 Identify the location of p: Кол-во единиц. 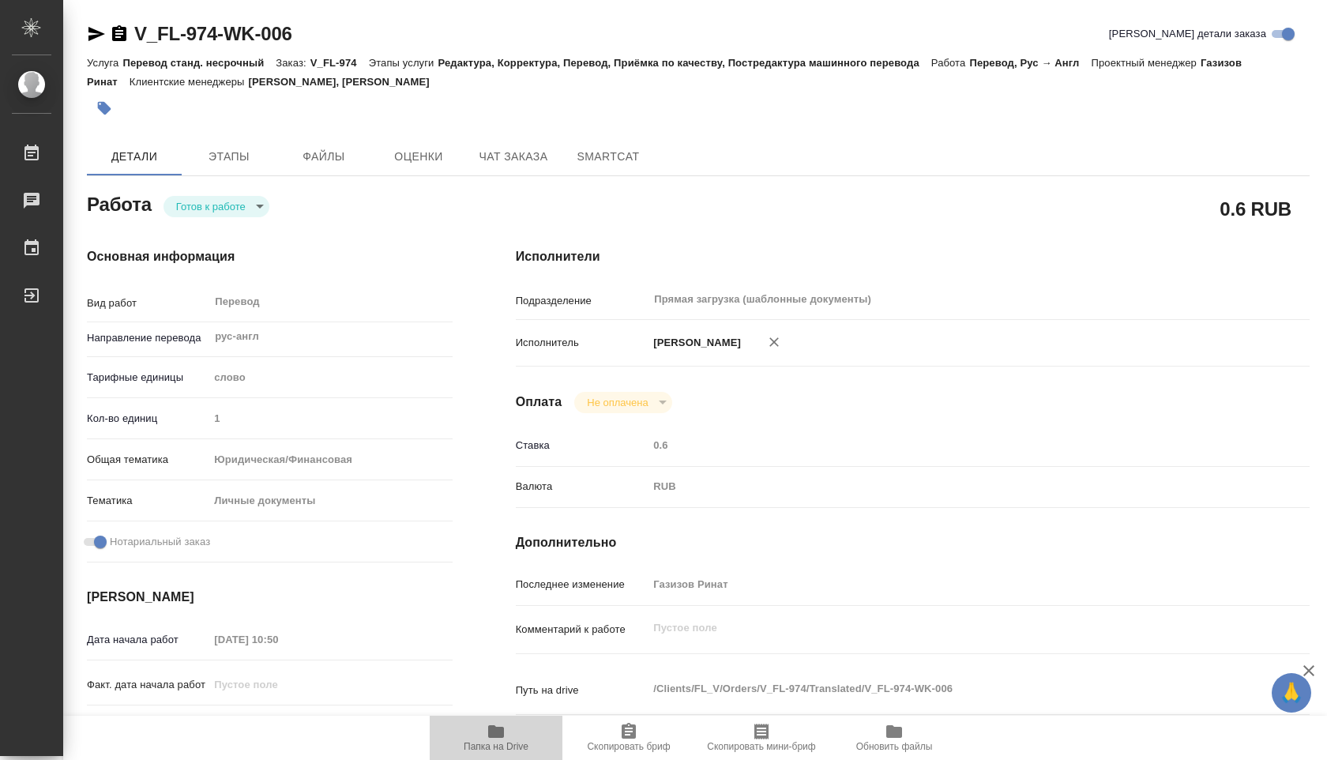
(148, 419).